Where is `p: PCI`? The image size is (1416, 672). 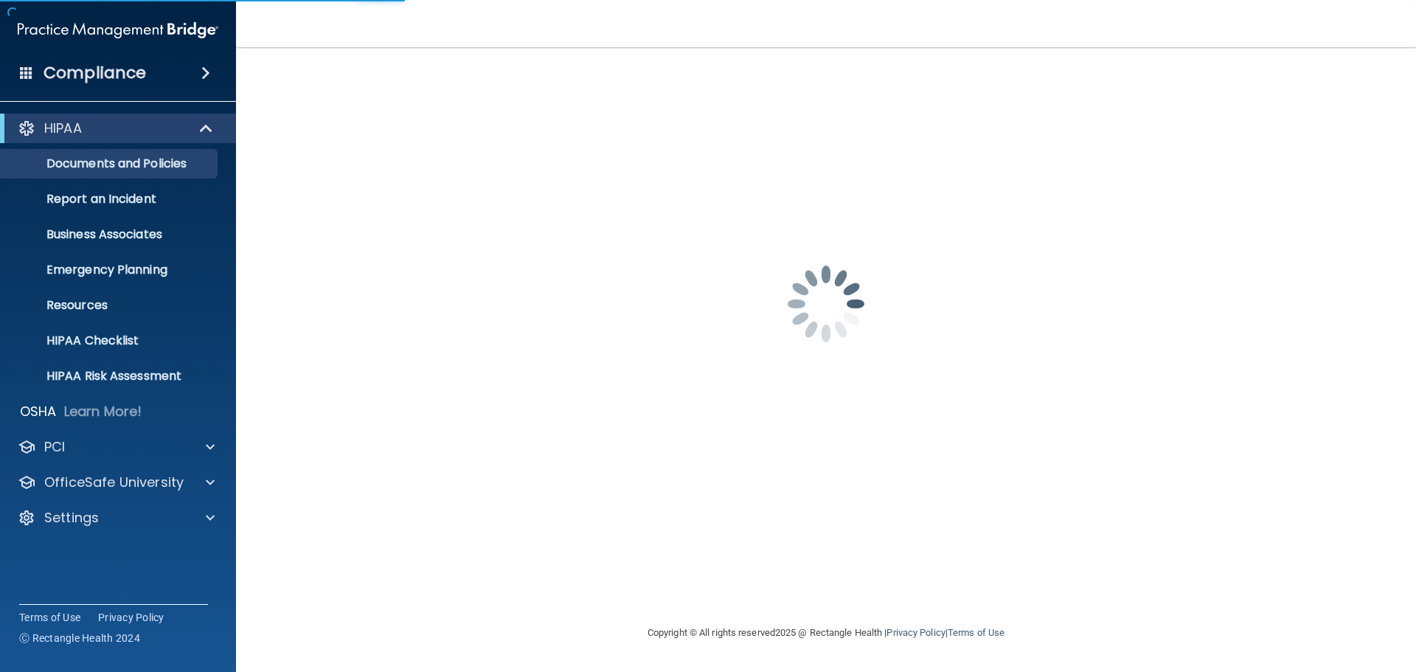
p: PCI is located at coordinates (55, 447).